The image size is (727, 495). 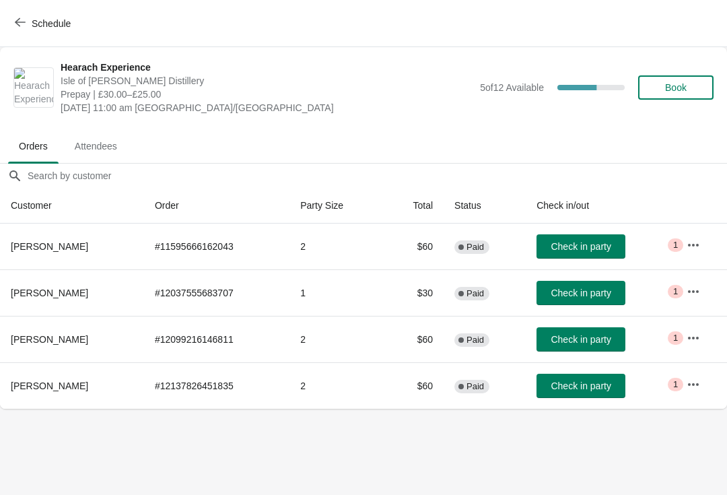 What do you see at coordinates (267, 94) in the screenshot?
I see `span: Prepay | £30.00–£25.00` at bounding box center [267, 94].